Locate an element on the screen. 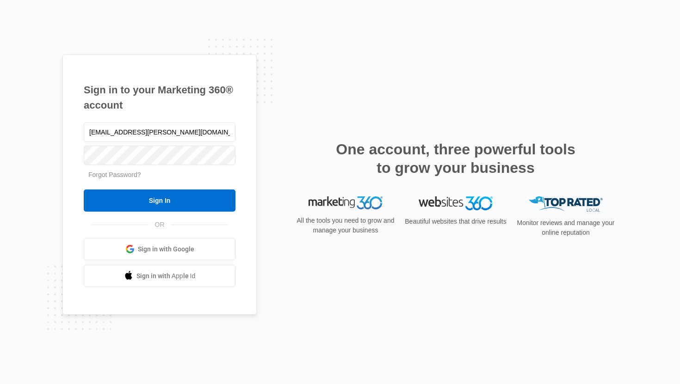 The width and height of the screenshot is (680, 384). div: Keywords by Traffic is located at coordinates (129, 57).